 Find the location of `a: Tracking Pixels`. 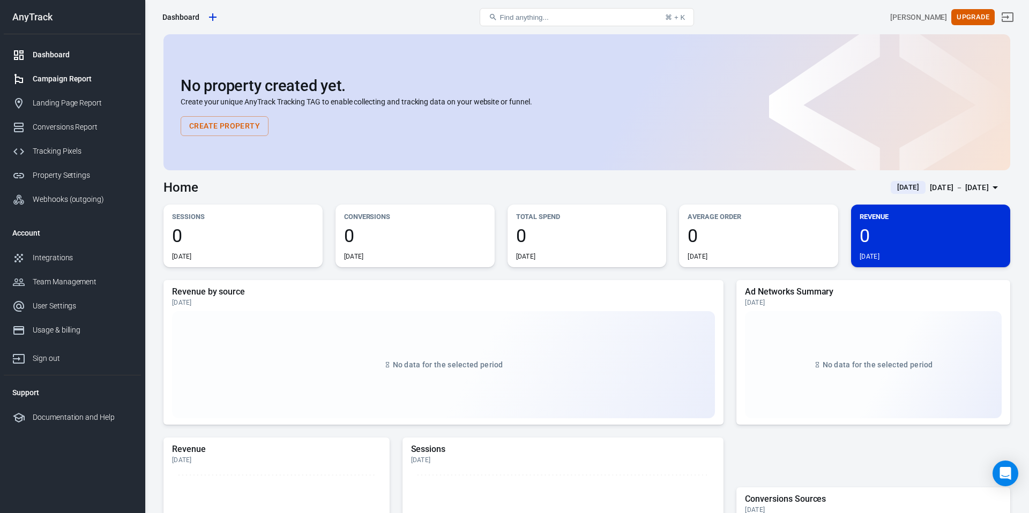

a: Tracking Pixels is located at coordinates (72, 151).